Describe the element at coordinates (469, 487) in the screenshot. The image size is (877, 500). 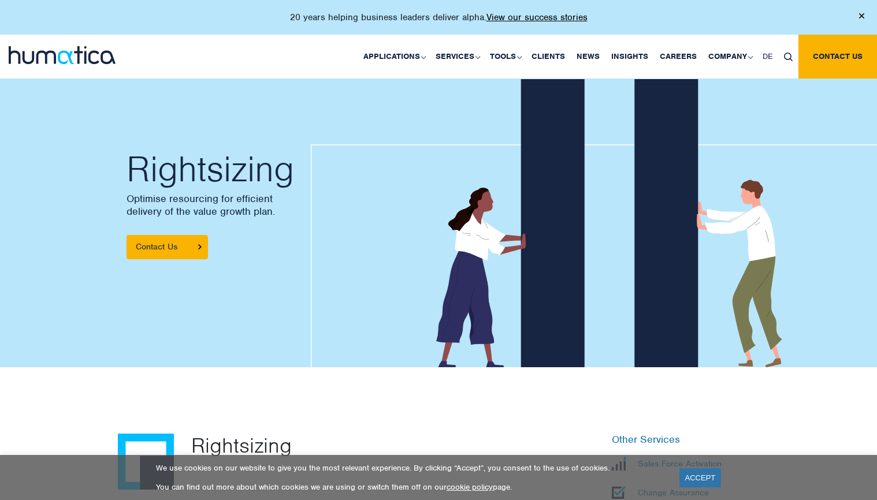
I see `a: cookie policy` at that location.